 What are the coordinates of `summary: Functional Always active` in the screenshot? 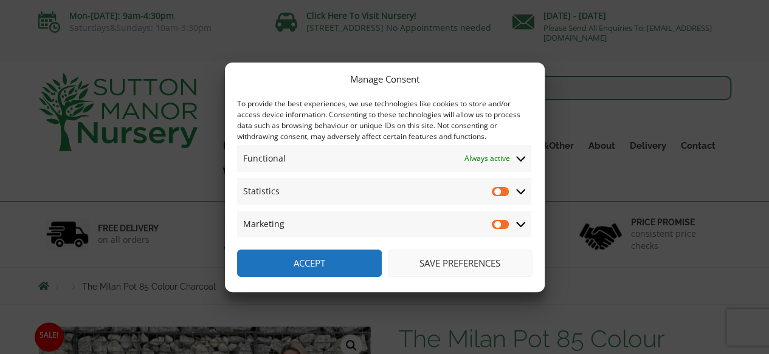 It's located at (384, 159).